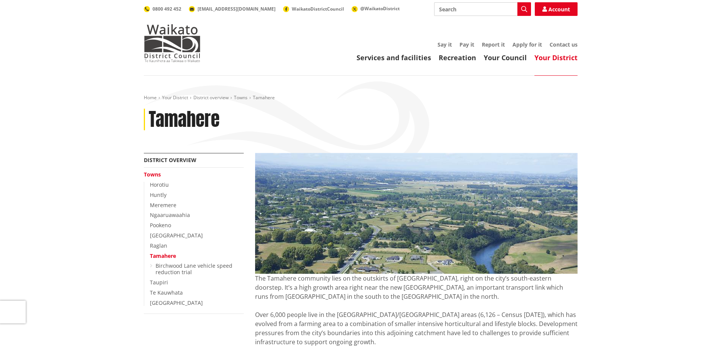  Describe the element at coordinates (194, 269) in the screenshot. I see `a: Birchwood Lane vehicle speed reduction trial` at that location.